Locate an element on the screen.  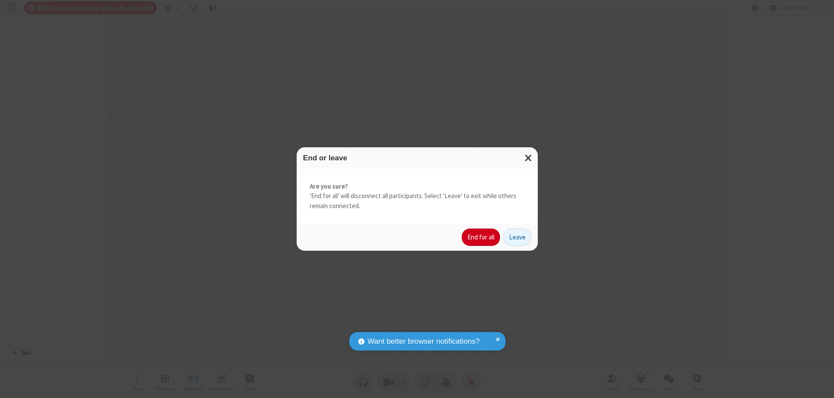
span: Want better browser notifications? is located at coordinates (424, 342).